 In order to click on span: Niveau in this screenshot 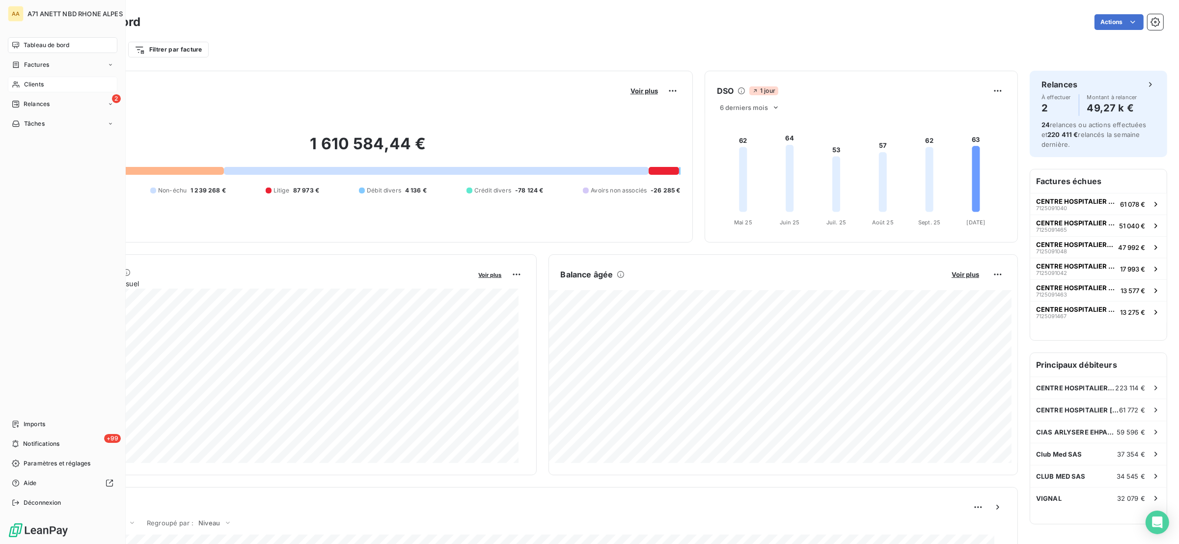, I will do `click(209, 523)`.